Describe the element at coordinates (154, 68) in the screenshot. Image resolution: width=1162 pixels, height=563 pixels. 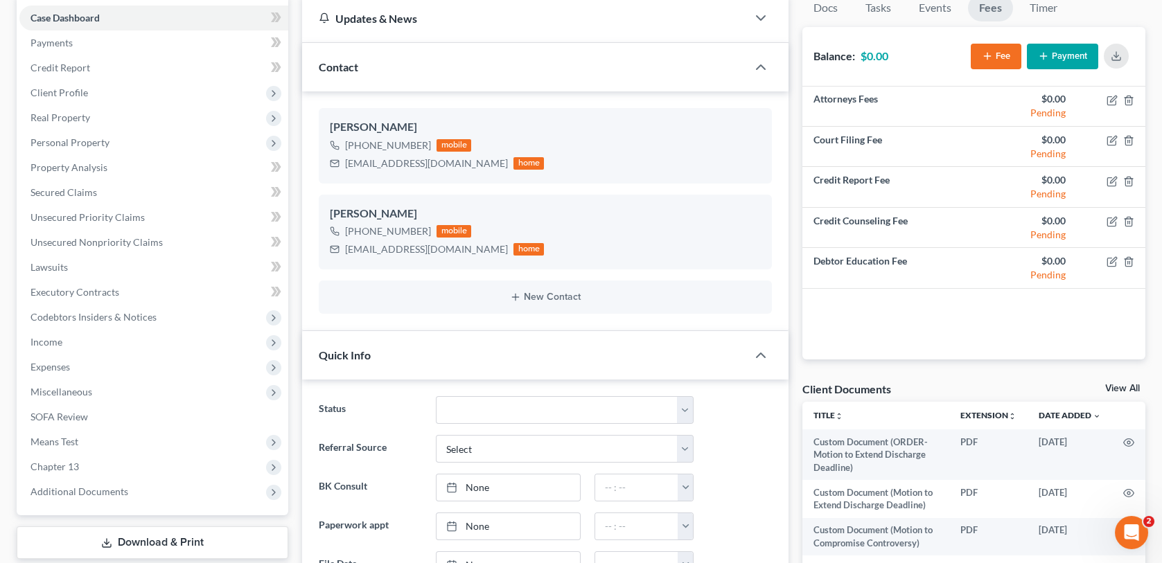
I see `a: Credit Report` at that location.